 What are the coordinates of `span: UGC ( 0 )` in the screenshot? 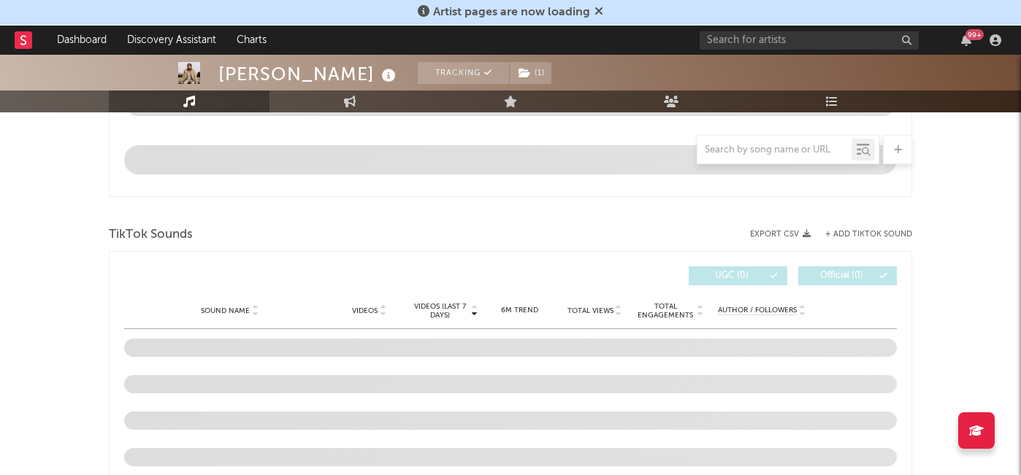 It's located at (732, 276).